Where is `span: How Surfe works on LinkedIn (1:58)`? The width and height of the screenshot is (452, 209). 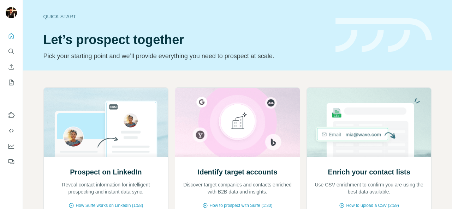
span: How Surfe works on LinkedIn (1:58) is located at coordinates (109, 206).